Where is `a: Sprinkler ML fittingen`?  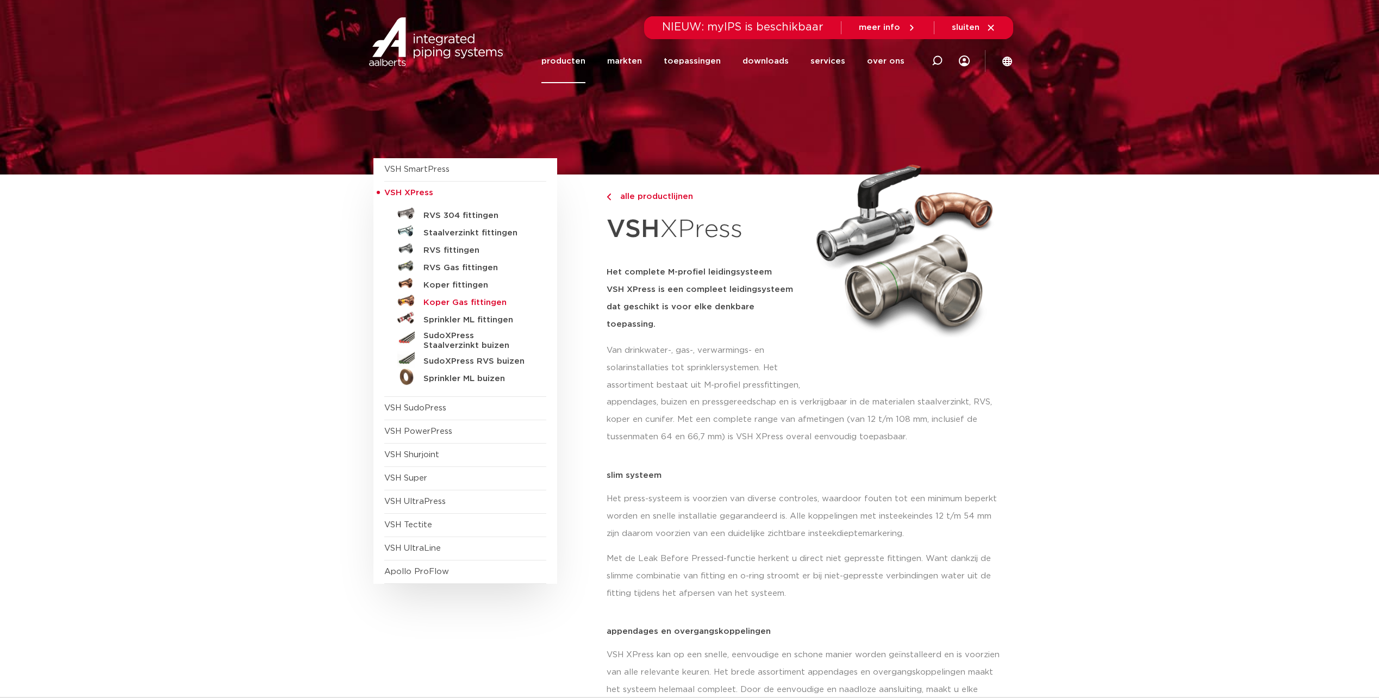
a: Sprinkler ML fittingen is located at coordinates (465, 318).